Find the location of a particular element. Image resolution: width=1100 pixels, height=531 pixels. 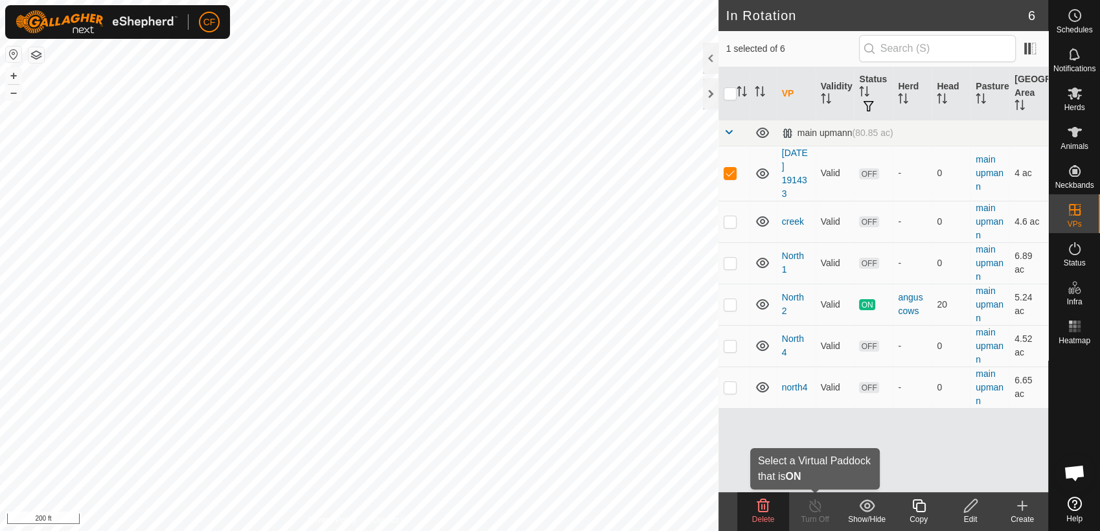

a: North 2 is located at coordinates (793, 304).